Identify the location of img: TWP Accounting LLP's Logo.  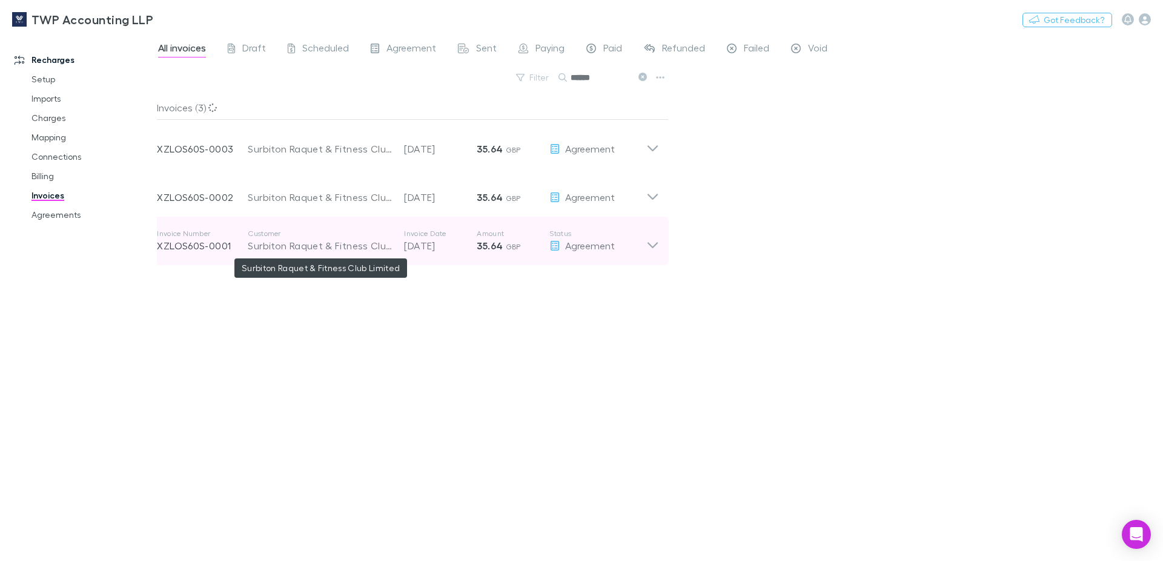
(19, 19).